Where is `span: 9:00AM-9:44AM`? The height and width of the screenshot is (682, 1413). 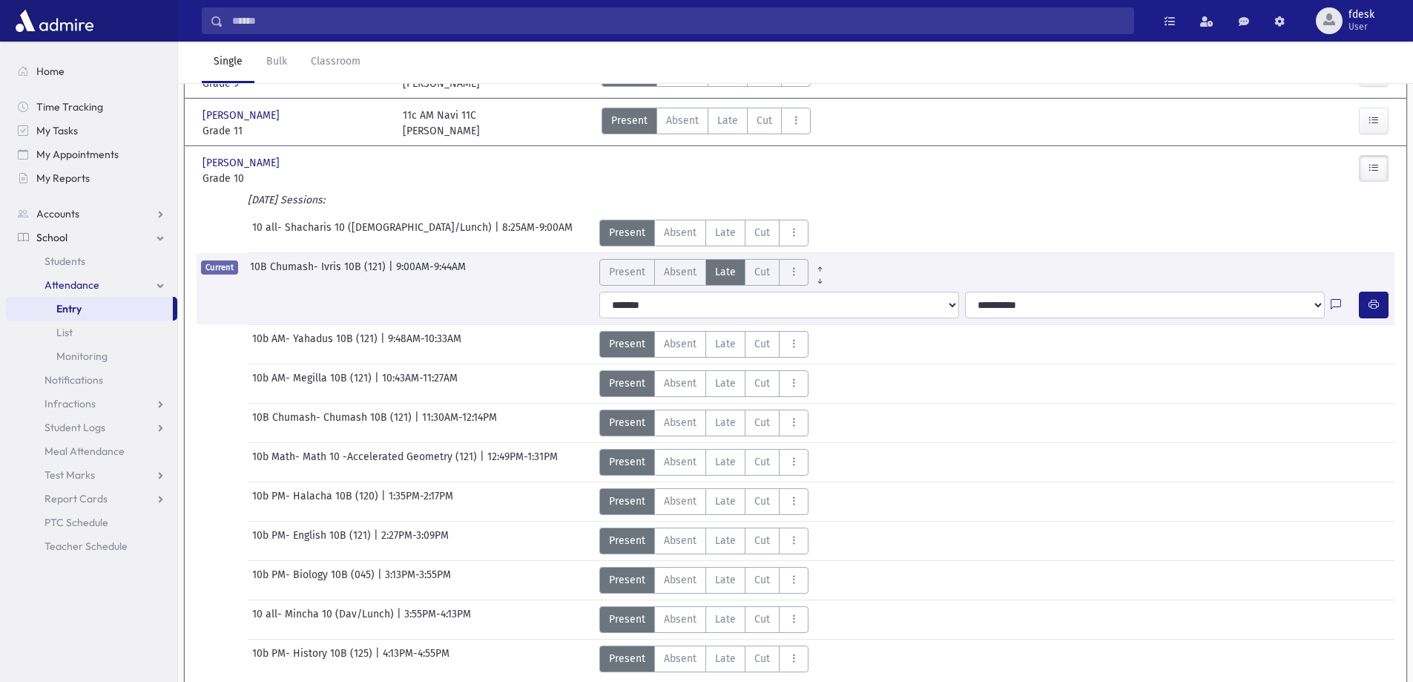
span: 9:00AM-9:44AM is located at coordinates (431, 272).